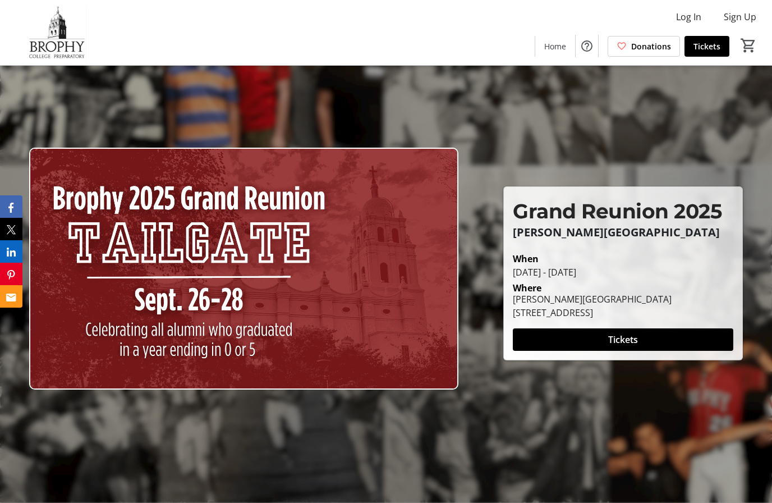 The height and width of the screenshot is (503, 772). Describe the element at coordinates (740, 17) in the screenshot. I see `span: Sign Up` at that location.